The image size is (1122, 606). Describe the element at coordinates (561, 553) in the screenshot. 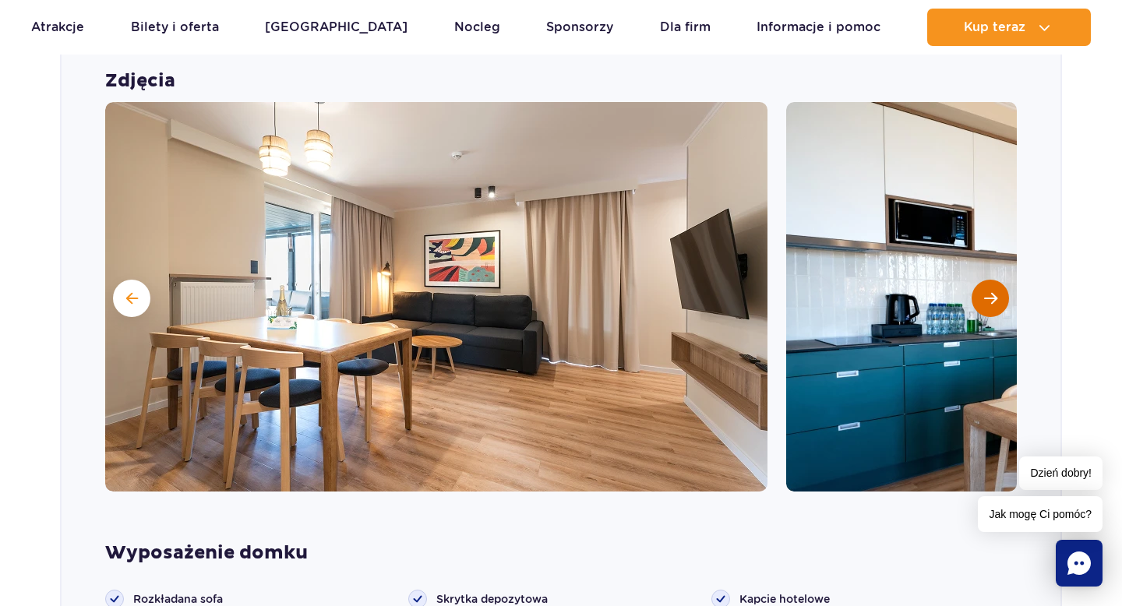

I see `strong: Wyposażenie domku` at that location.